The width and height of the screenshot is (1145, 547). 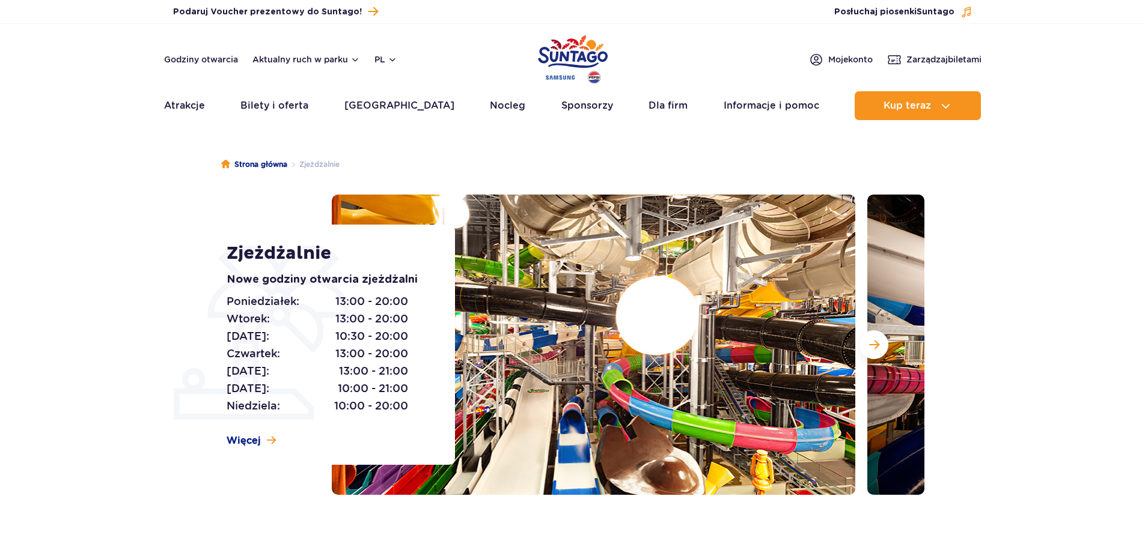 What do you see at coordinates (248, 319) in the screenshot?
I see `span: Wtorek:` at bounding box center [248, 319].